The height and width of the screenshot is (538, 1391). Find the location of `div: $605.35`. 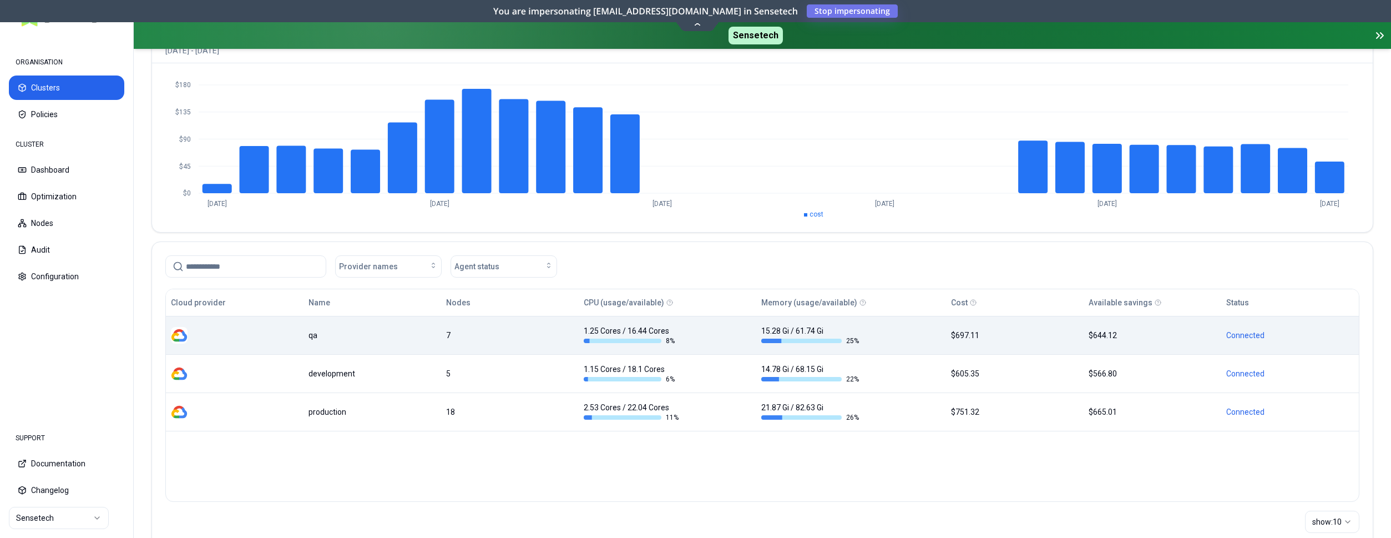

div: $605.35 is located at coordinates (1015, 373).